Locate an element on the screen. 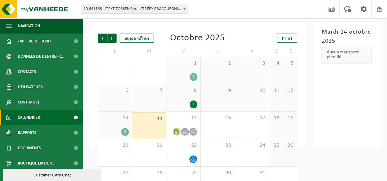 This screenshot has height=181, width=387. span: Tableau de bord is located at coordinates (34, 41).